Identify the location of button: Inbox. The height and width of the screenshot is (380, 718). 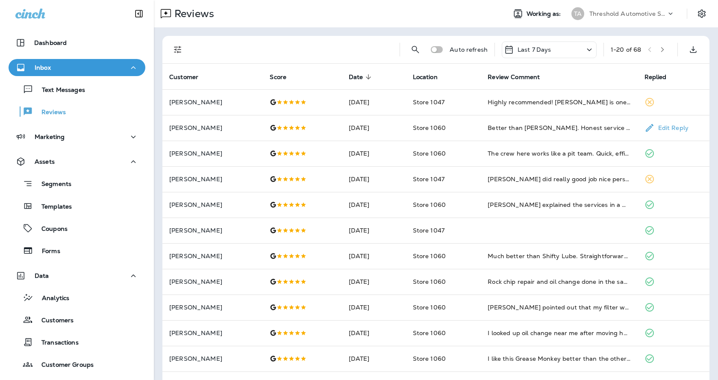
(77, 68).